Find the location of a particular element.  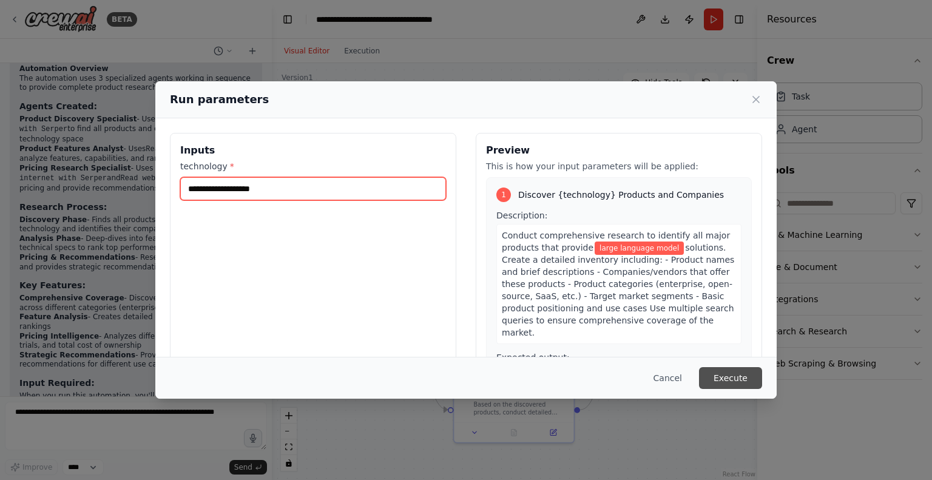

span: Expected output: is located at coordinates (533, 358).